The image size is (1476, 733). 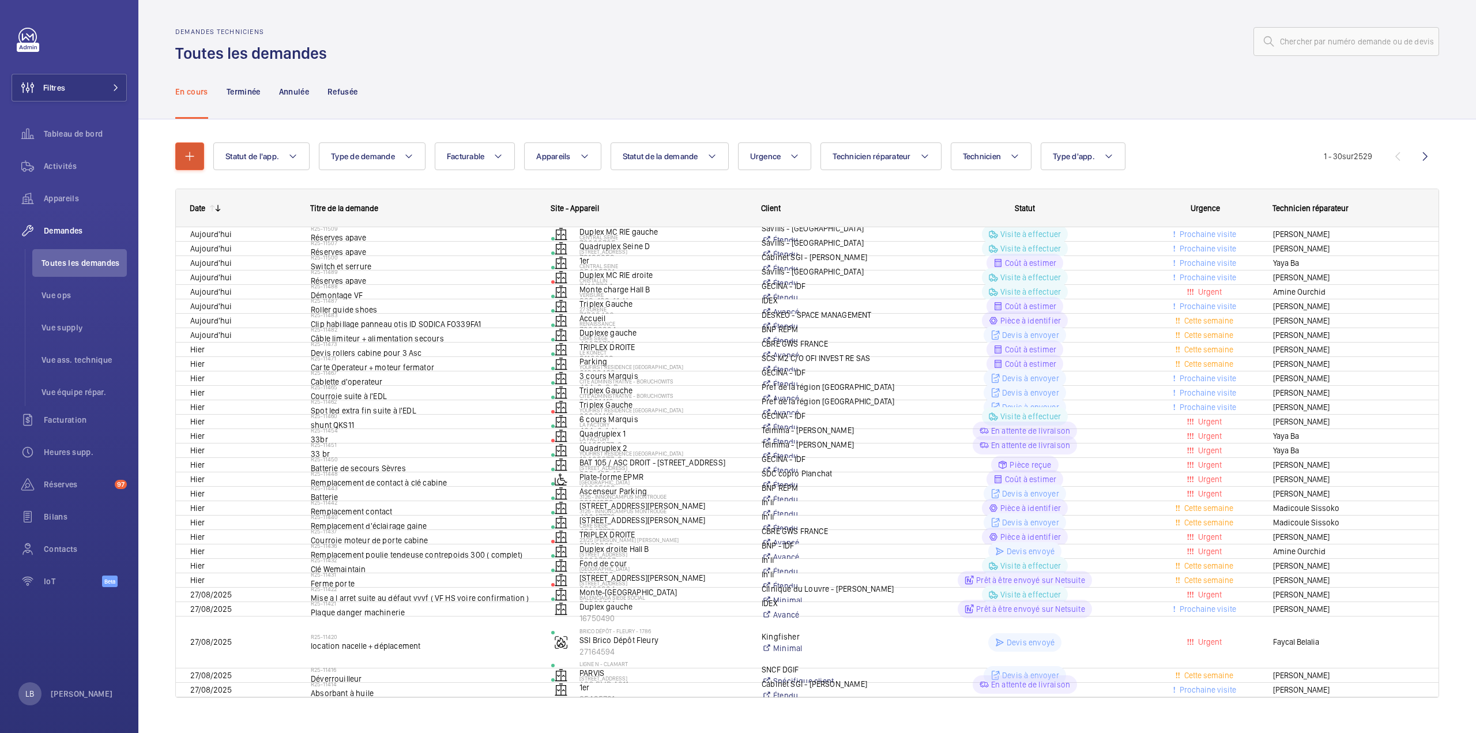 I want to click on p: SSI Brico Dépôt Fleury, so click(x=663, y=640).